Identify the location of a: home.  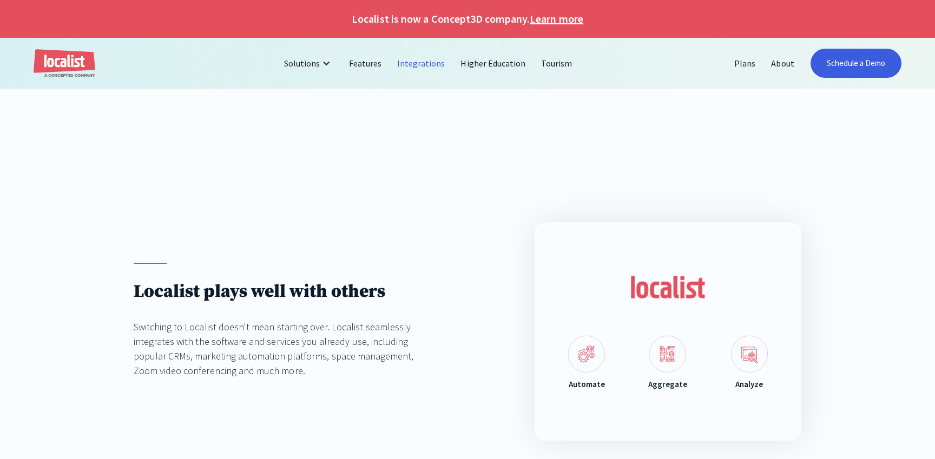
(64, 63).